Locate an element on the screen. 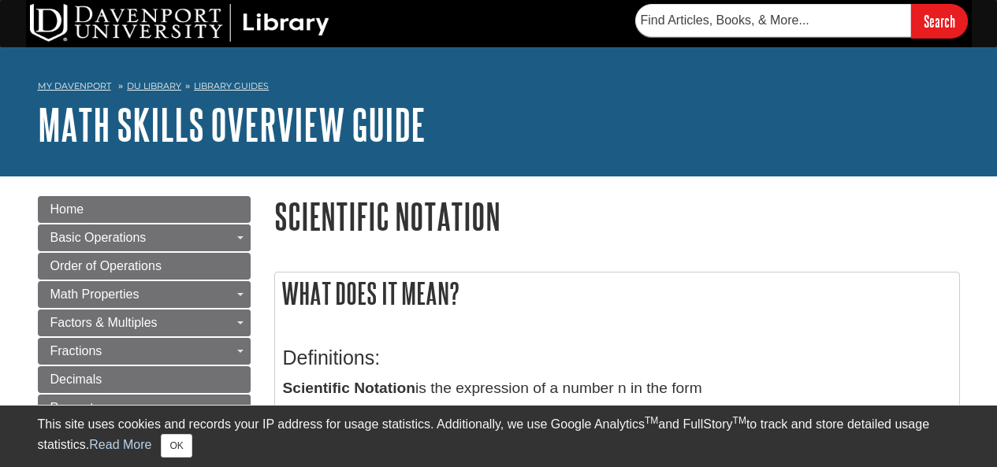 The height and width of the screenshot is (467, 997). img: DU Library is located at coordinates (180, 23).